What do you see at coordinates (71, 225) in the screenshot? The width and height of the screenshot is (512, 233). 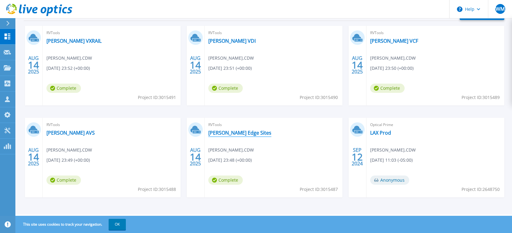 I see `span: This site uses cookies to track your navigation.` at bounding box center [71, 225].